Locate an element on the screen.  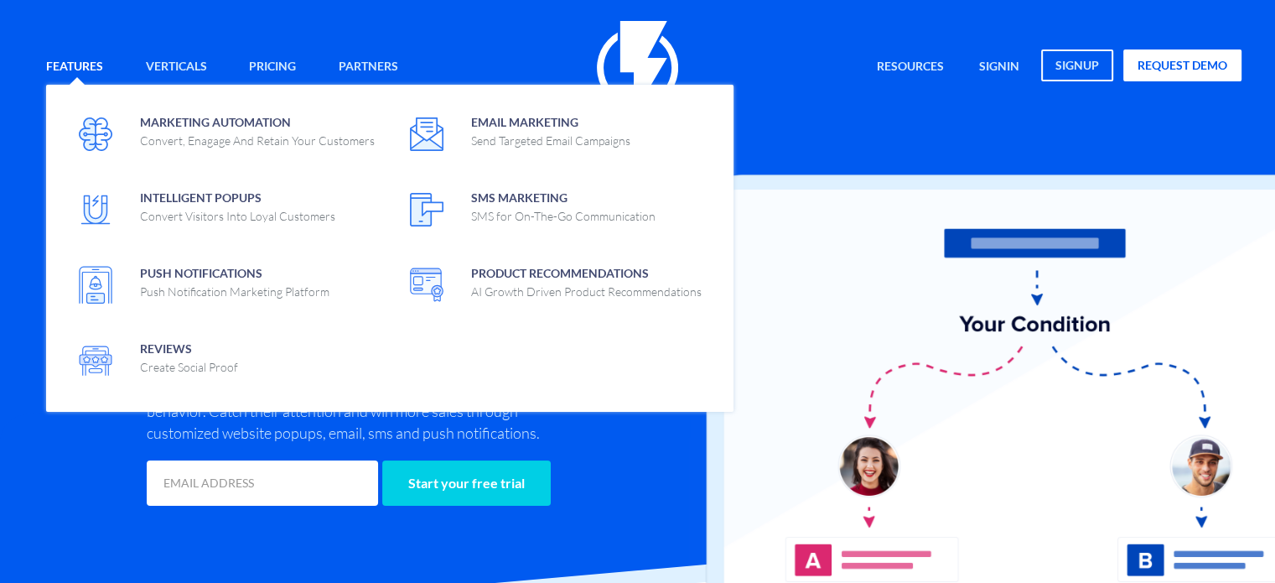
input: Start your free trial is located at coordinates (466, 483).